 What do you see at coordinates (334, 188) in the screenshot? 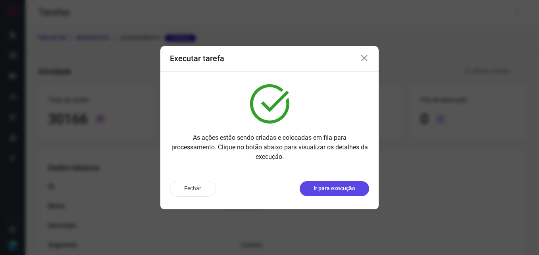
I see `button: Ir para execução` at bounding box center [334, 188].